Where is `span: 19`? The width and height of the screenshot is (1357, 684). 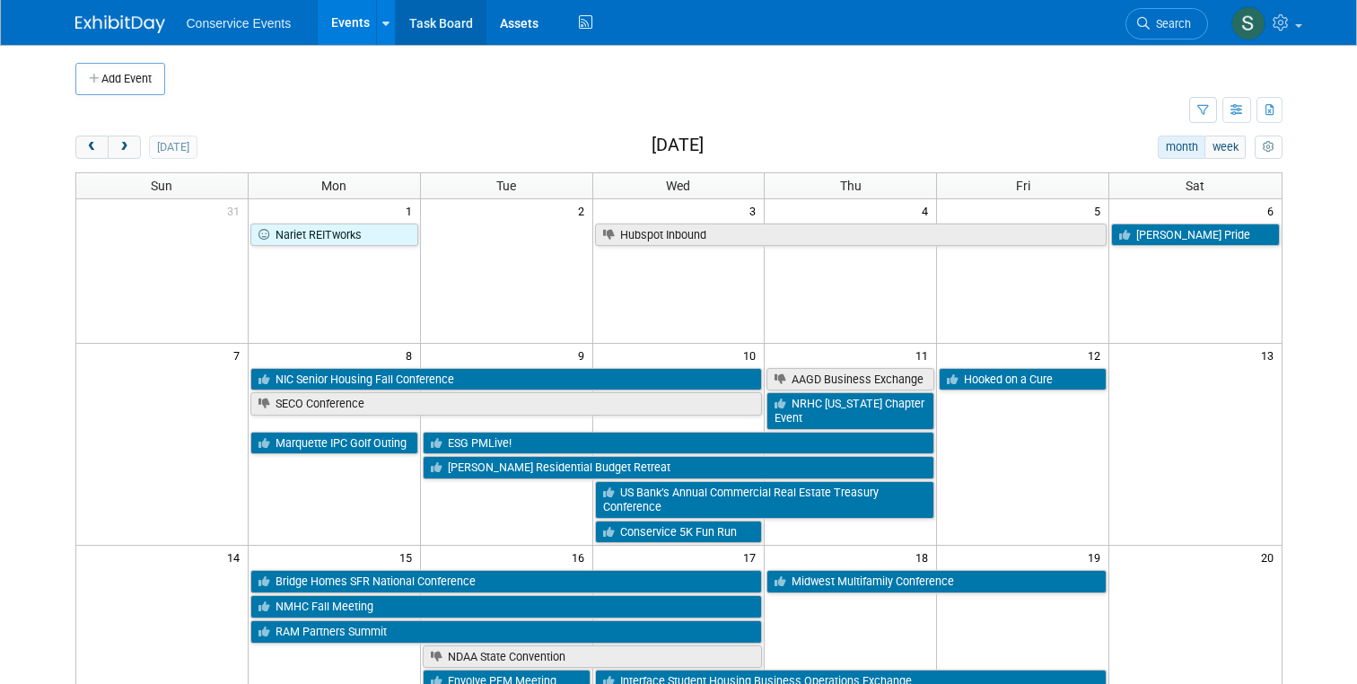 span: 19 is located at coordinates (1097, 557).